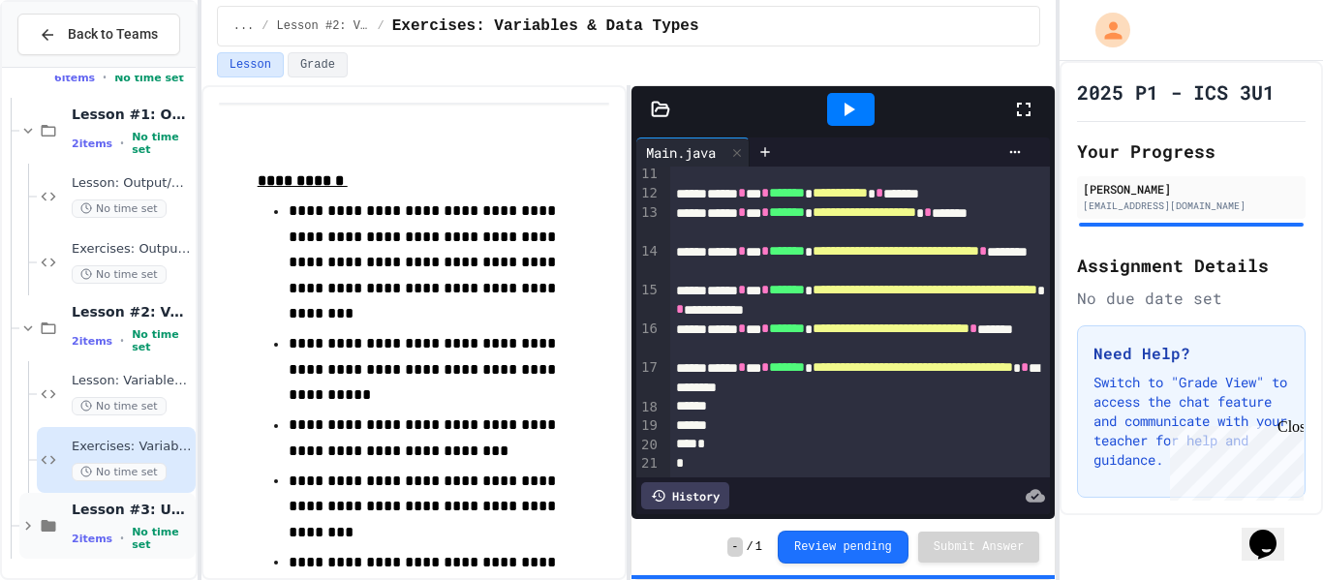 The height and width of the screenshot is (580, 1323). What do you see at coordinates (648, 378) in the screenshot?
I see `div: 17` at bounding box center [648, 378].